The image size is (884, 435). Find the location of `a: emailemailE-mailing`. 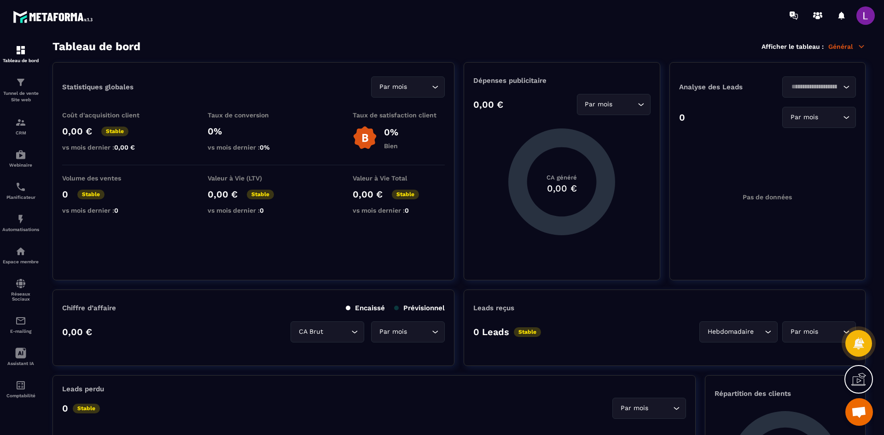

a: emailemailE-mailing is located at coordinates (21, 325).